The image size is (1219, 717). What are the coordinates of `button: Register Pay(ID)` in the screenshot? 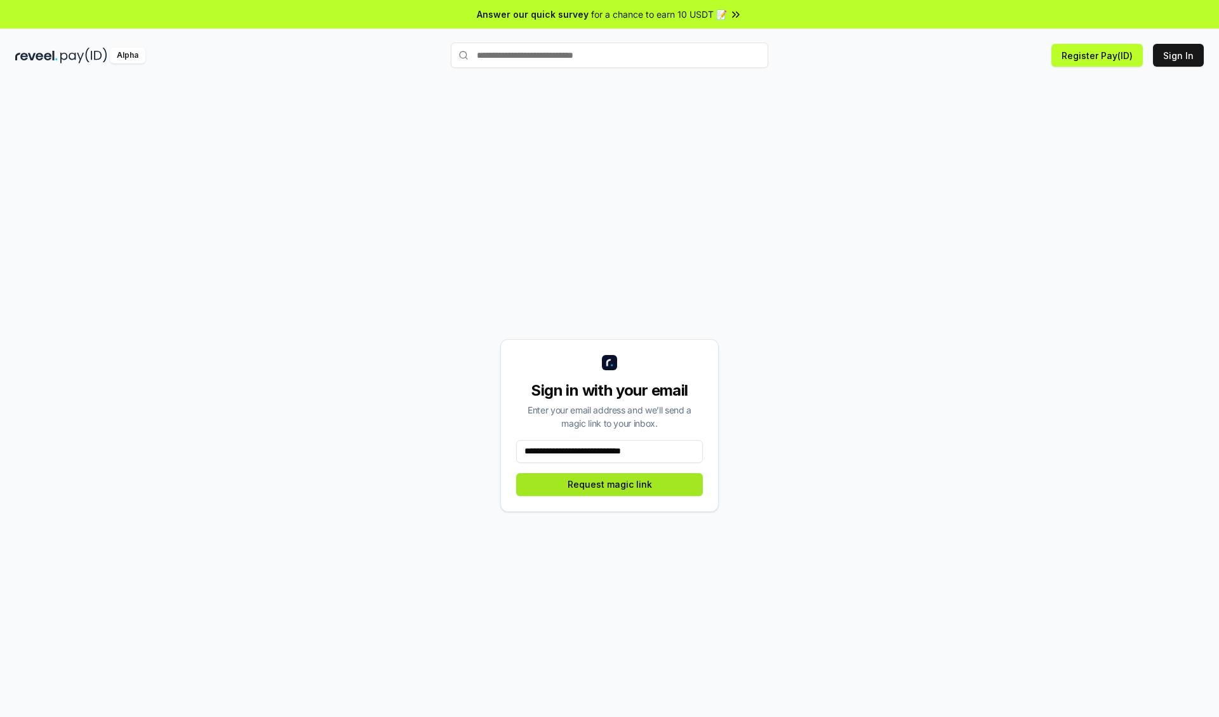 It's located at (1097, 55).